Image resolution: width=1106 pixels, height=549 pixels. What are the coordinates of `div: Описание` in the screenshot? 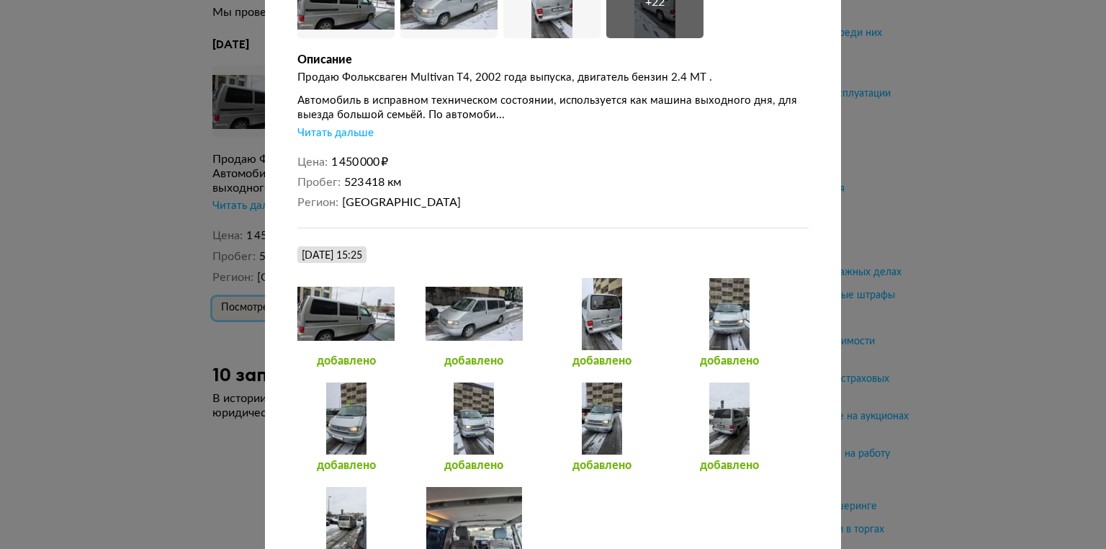 It's located at (553, 60).